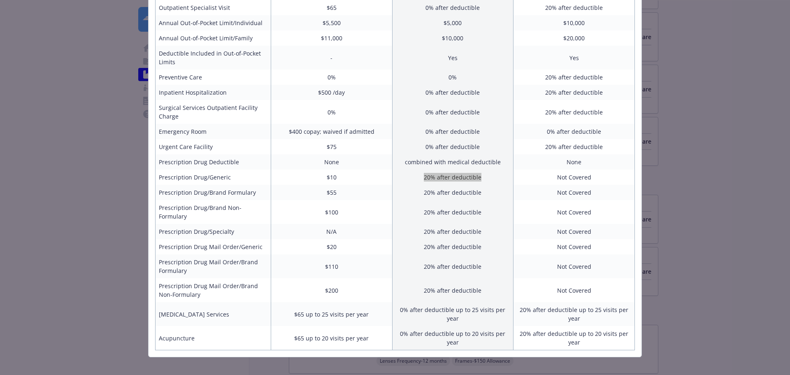 This screenshot has height=375, width=790. What do you see at coordinates (331, 147) in the screenshot?
I see `td: $75` at bounding box center [331, 147].